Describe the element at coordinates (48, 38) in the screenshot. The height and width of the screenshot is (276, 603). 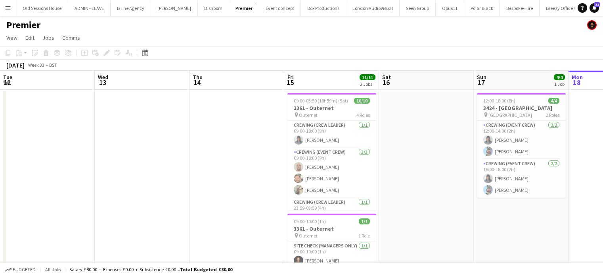
I see `span: Jobs` at that location.